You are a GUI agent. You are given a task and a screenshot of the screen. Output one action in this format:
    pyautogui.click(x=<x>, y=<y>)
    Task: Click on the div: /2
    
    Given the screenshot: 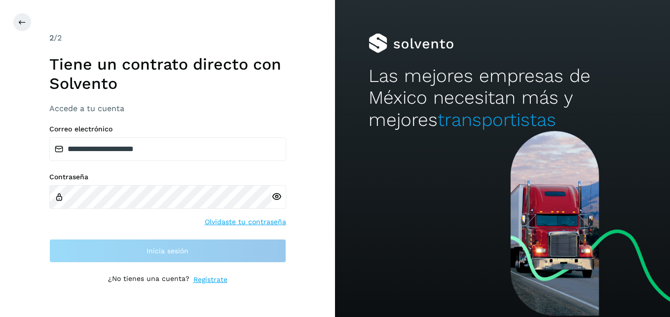 What is the action you would take?
    pyautogui.click(x=168, y=38)
    